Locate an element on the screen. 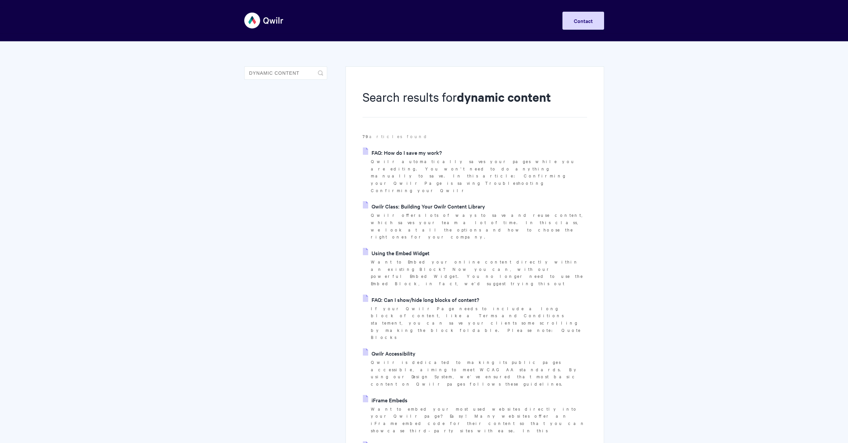  img: Qwilr Help Center is located at coordinates (264, 20).